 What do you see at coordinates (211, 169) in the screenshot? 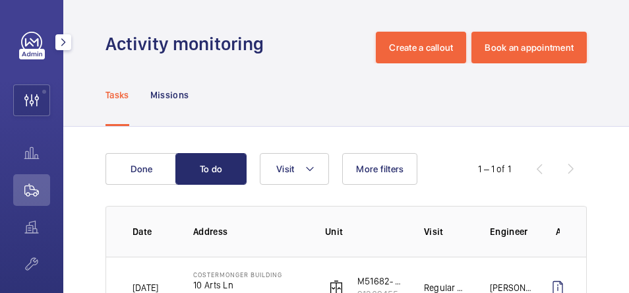
I see `button: To do` at bounding box center [211, 169].